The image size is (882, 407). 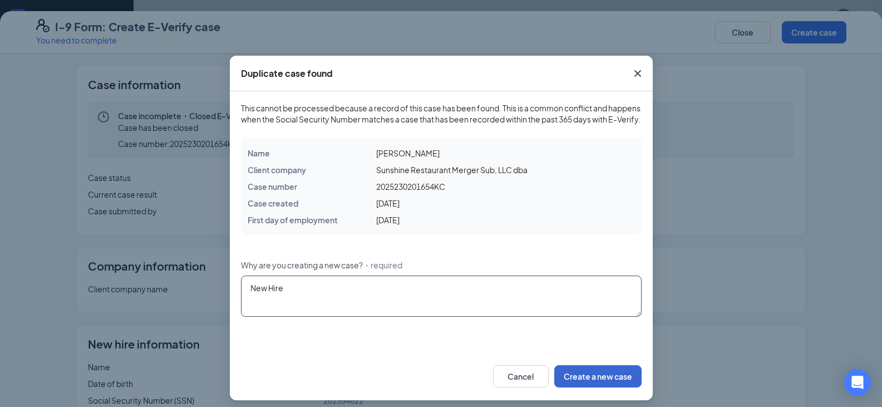 What do you see at coordinates (598, 376) in the screenshot?
I see `button: Create a new case` at bounding box center [598, 376].